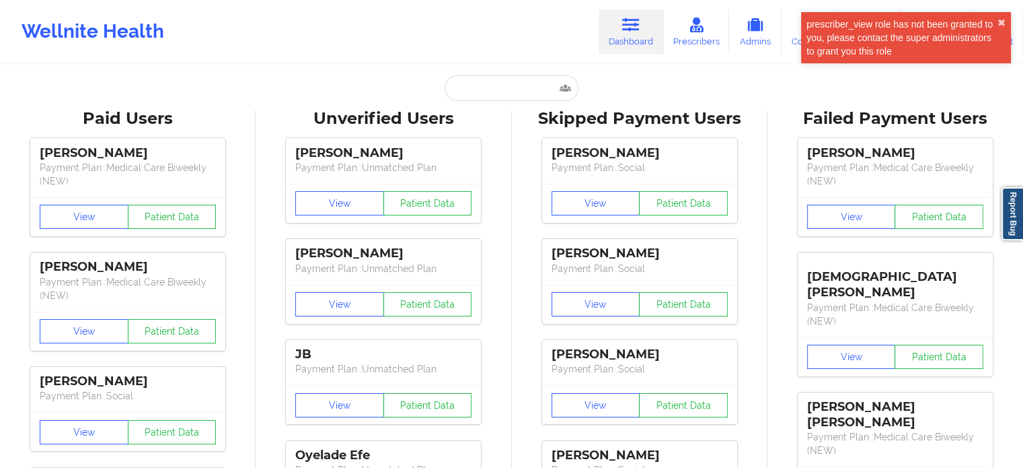 The image size is (1023, 468). Describe the element at coordinates (631, 32) in the screenshot. I see `a: Dashboard` at that location.